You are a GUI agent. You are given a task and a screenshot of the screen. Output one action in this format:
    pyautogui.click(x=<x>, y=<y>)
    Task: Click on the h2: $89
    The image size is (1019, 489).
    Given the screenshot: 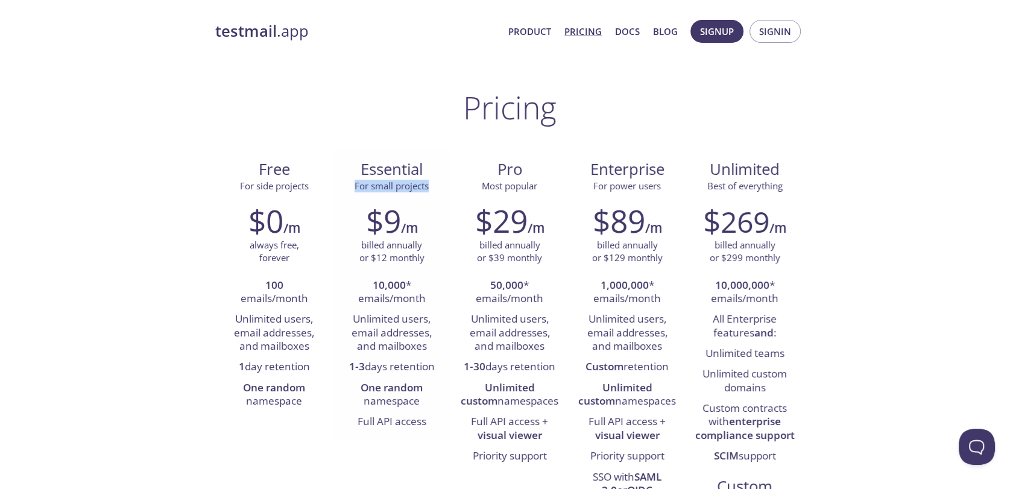 What is the action you would take?
    pyautogui.click(x=618, y=221)
    